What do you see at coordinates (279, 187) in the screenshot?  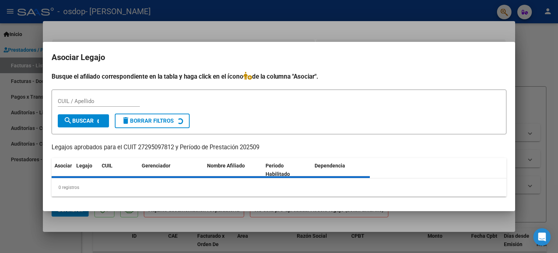 I see `div: 0 registros` at bounding box center [279, 187].